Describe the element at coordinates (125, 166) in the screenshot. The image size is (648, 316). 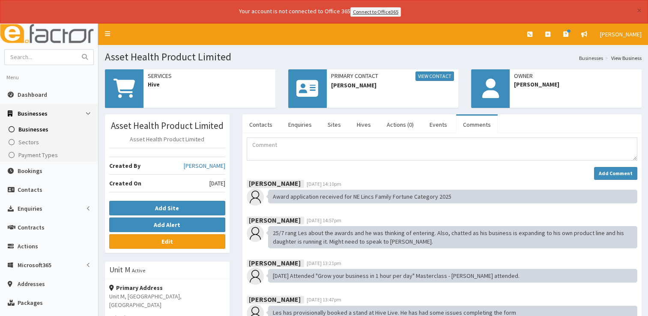
I see `b: Created By` at that location.